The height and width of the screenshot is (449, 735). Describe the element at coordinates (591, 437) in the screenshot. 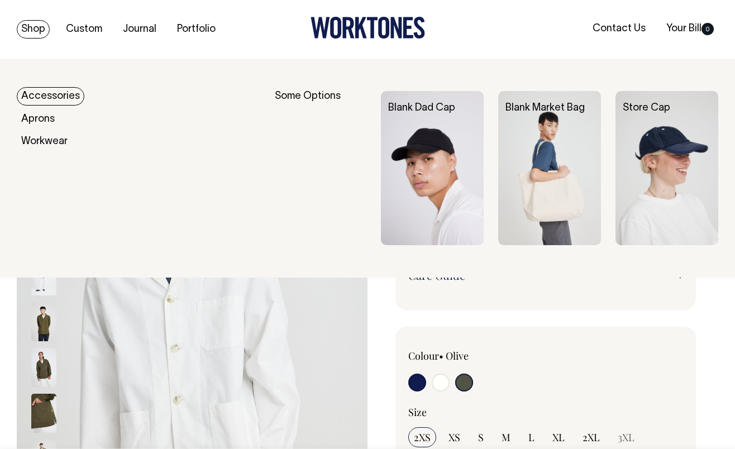

I see `input: 2XL` at that location.